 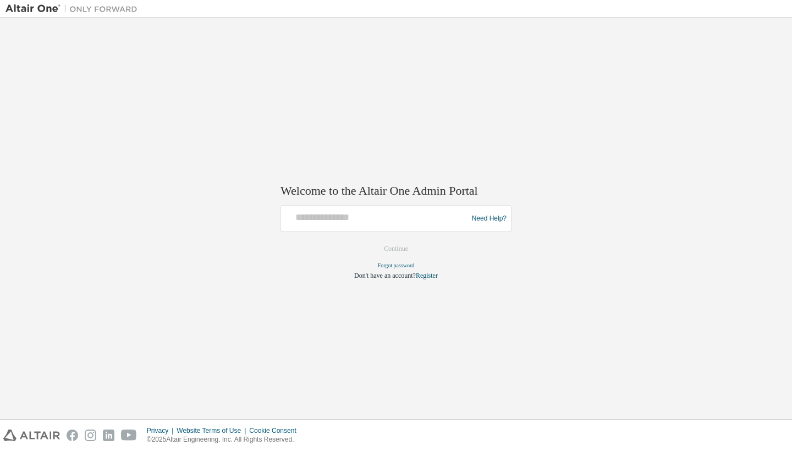 I want to click on img: linkedin.svg, so click(x=108, y=435).